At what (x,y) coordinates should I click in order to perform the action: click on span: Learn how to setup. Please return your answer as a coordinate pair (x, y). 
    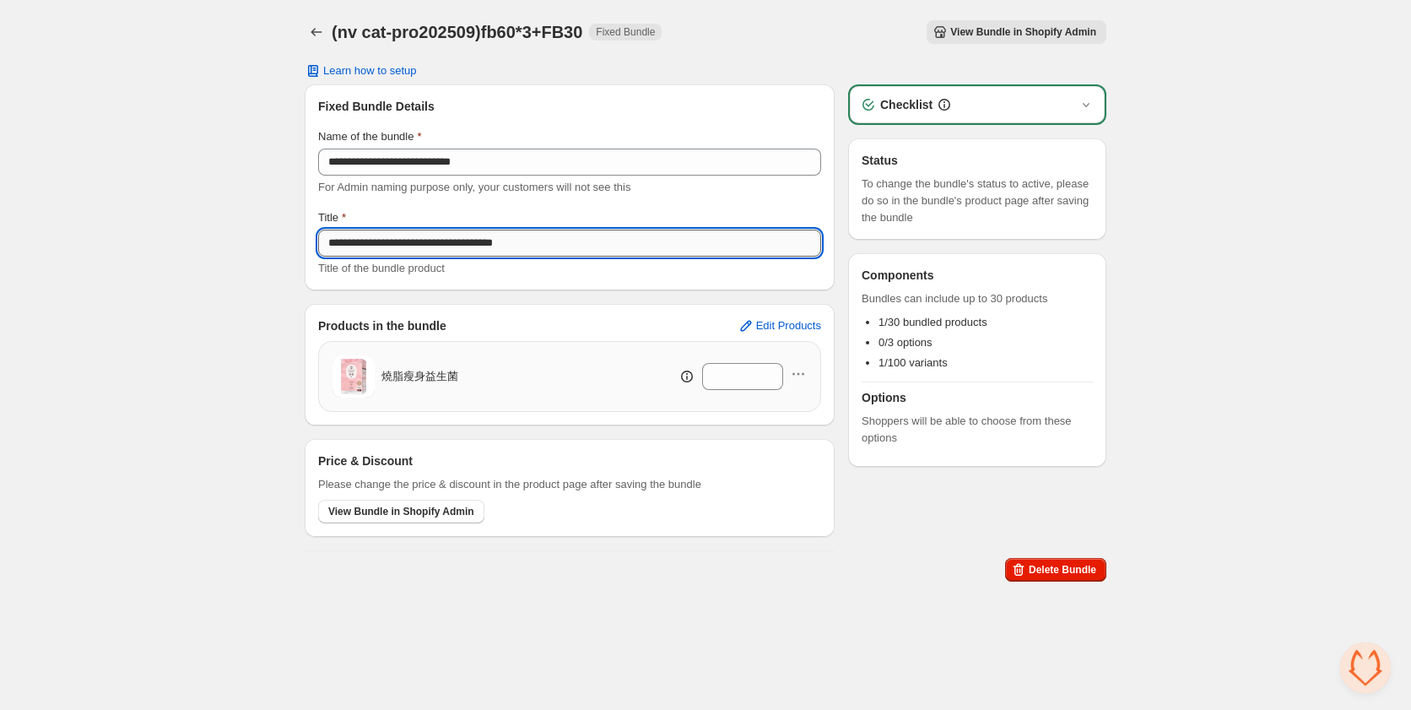
    Looking at the image, I should click on (370, 71).